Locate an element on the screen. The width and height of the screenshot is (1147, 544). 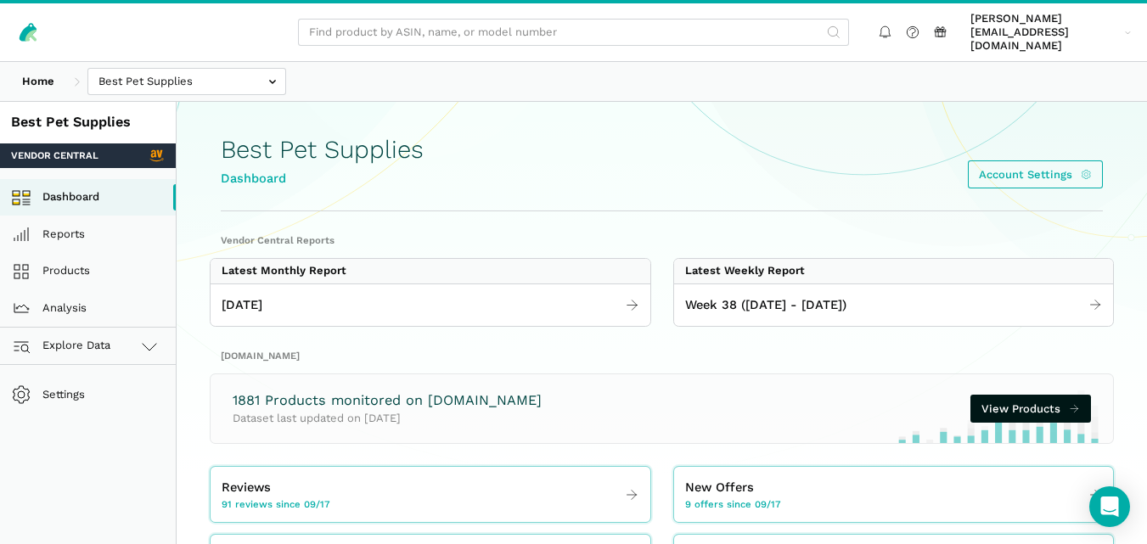
span: New Offers is located at coordinates (719, 487).